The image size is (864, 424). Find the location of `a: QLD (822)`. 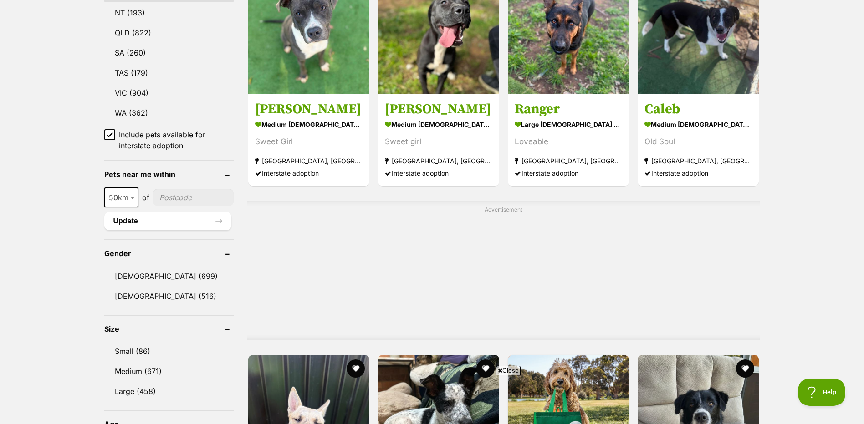

a: QLD (822) is located at coordinates (169, 33).